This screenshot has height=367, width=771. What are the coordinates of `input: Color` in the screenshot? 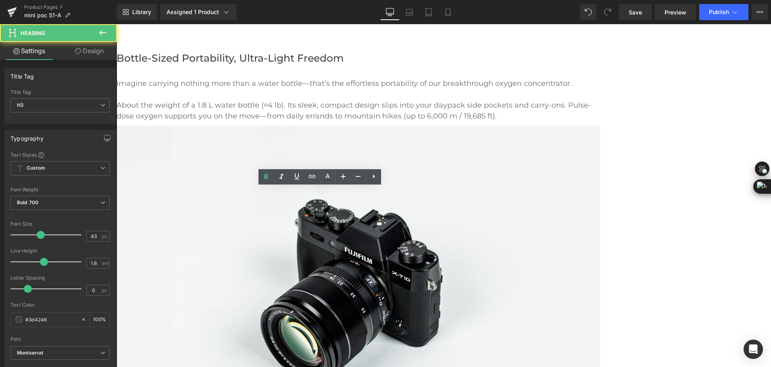 It's located at (51, 320).